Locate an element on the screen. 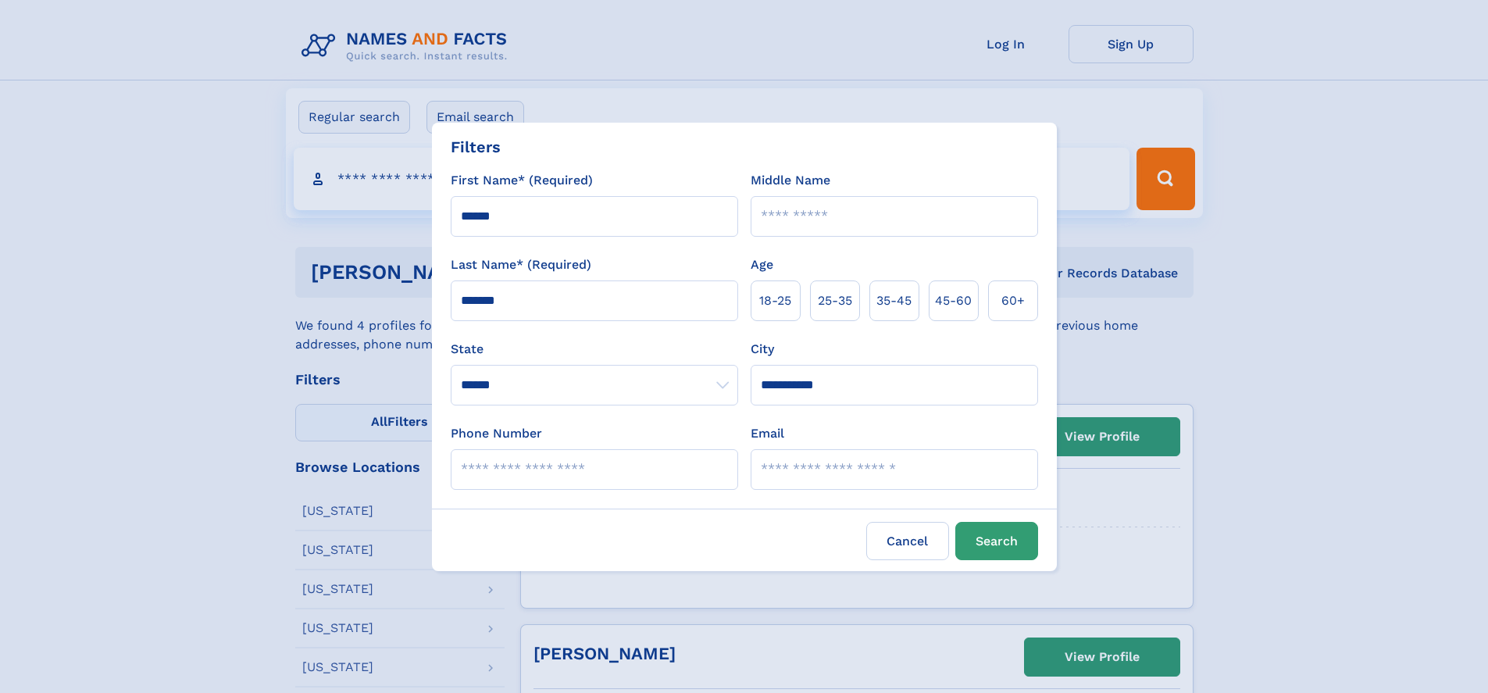 This screenshot has width=1488, height=693. span: 45‑60 is located at coordinates (953, 301).